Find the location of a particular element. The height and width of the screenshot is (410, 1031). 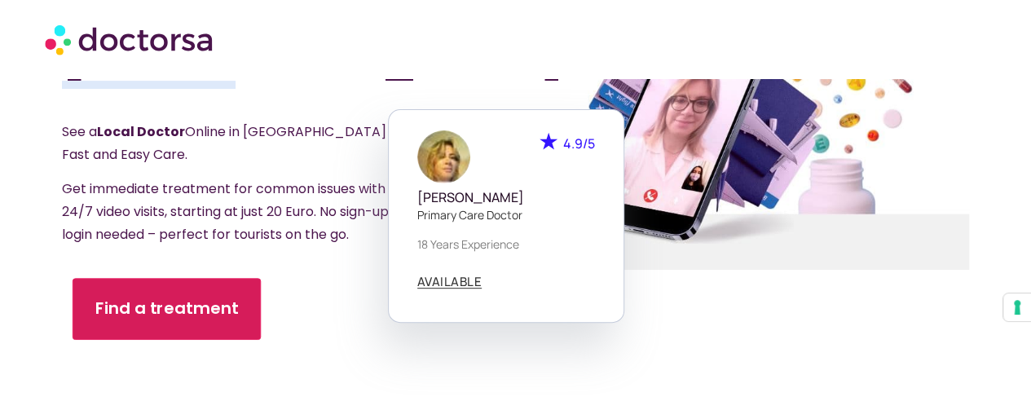

strong: Local Doctor is located at coordinates (141, 131).